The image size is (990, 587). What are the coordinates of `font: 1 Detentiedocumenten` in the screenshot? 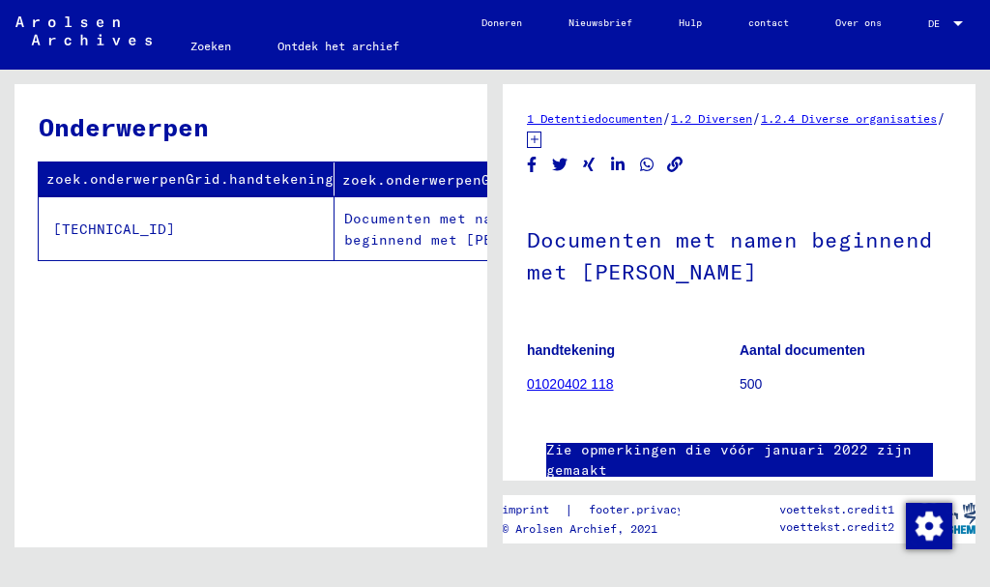 It's located at (595, 118).